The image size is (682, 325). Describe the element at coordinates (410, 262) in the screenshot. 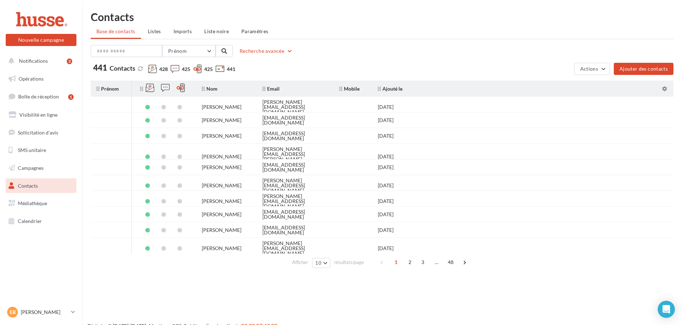

I see `span: 2` at that location.